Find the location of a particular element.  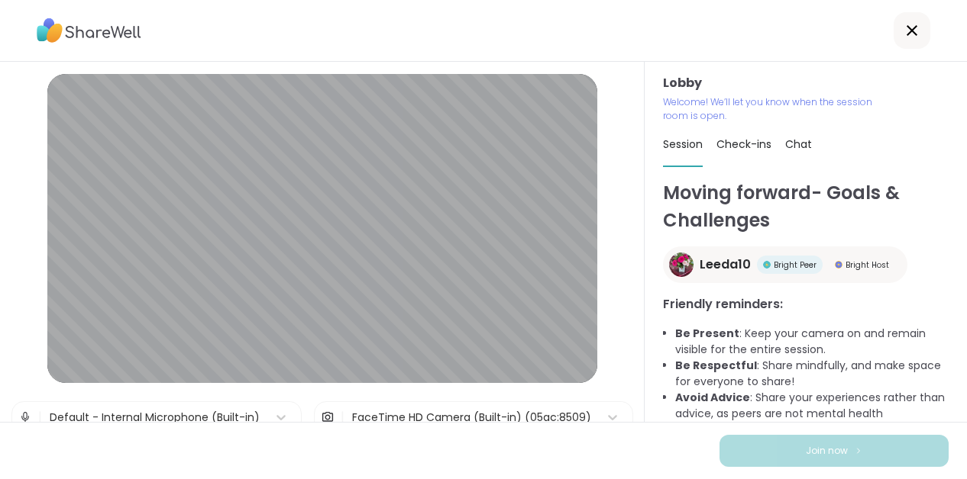

p: Welcome! We’ll let you know when the session room is open. is located at coordinates (773, 109).